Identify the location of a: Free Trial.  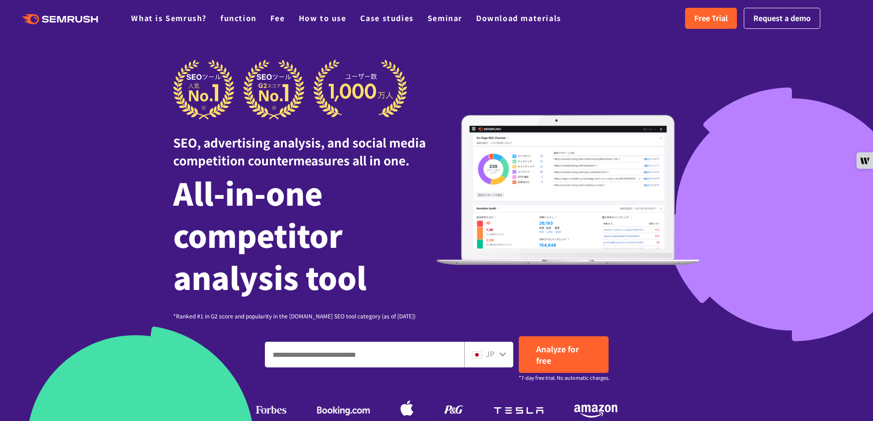
(711, 18).